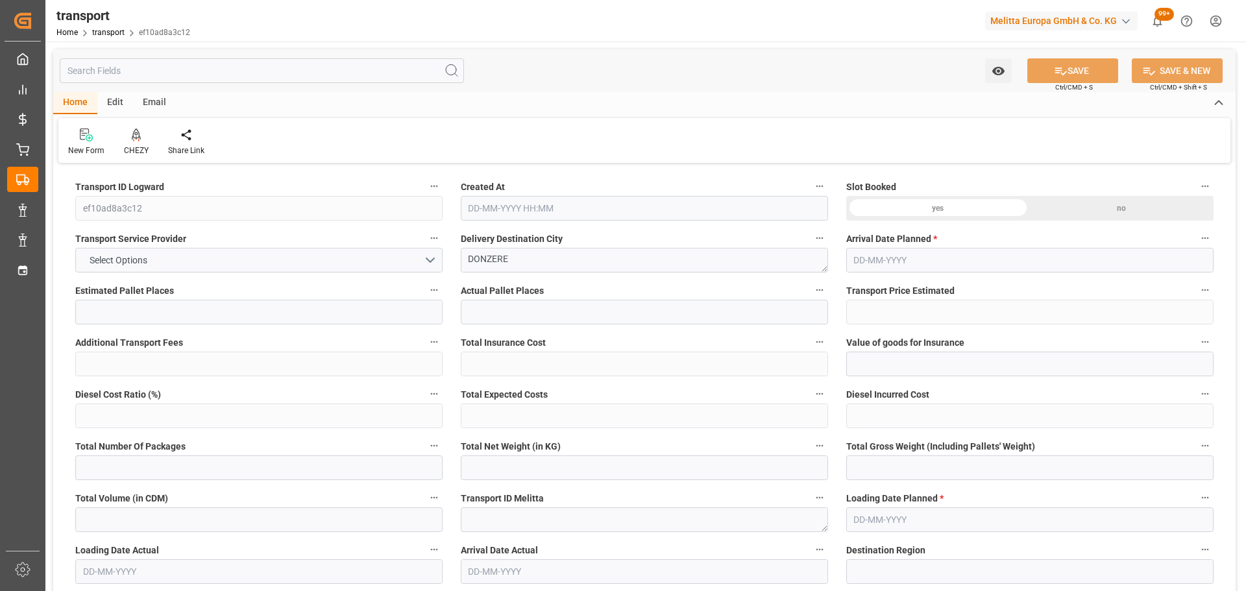 The height and width of the screenshot is (591, 1246). Describe the element at coordinates (502, 498) in the screenshot. I see `span: Transport ID Melitta` at that location.